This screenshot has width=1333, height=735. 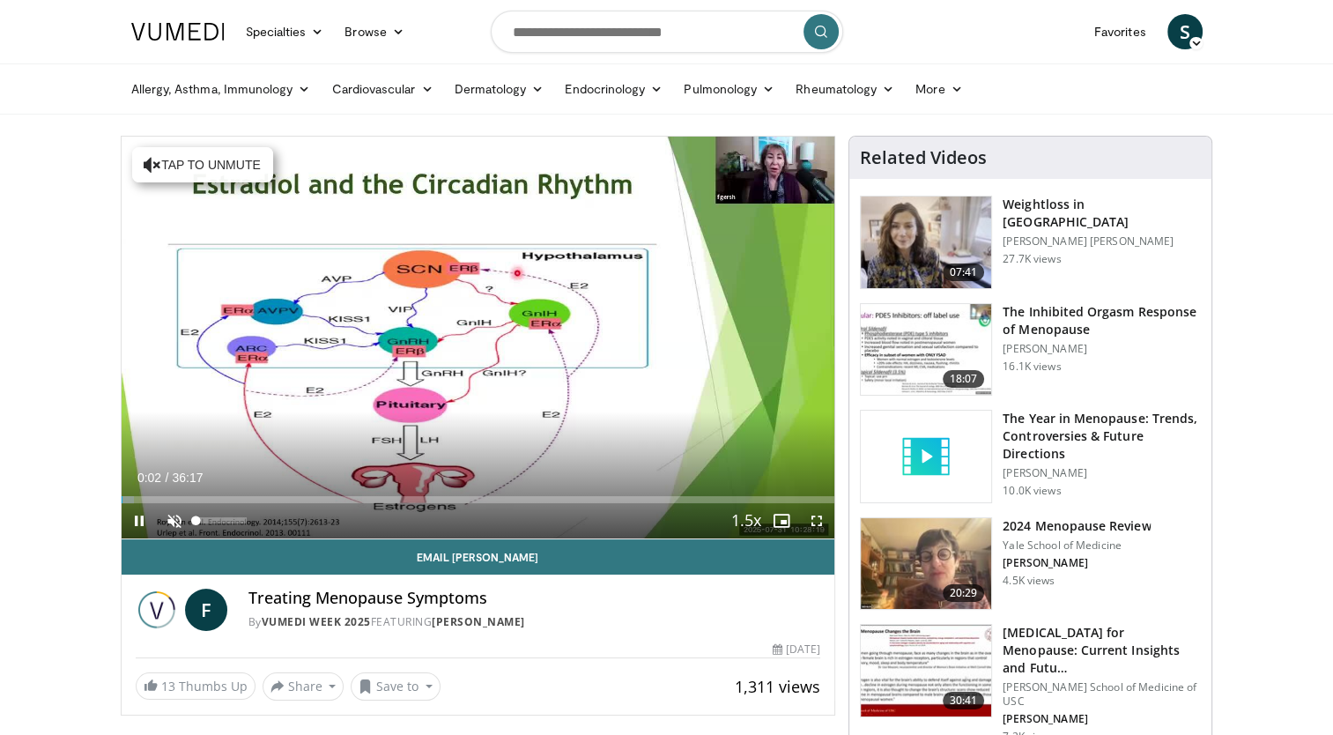 What do you see at coordinates (845, 89) in the screenshot?
I see `a: Rheumatology` at bounding box center [845, 89].